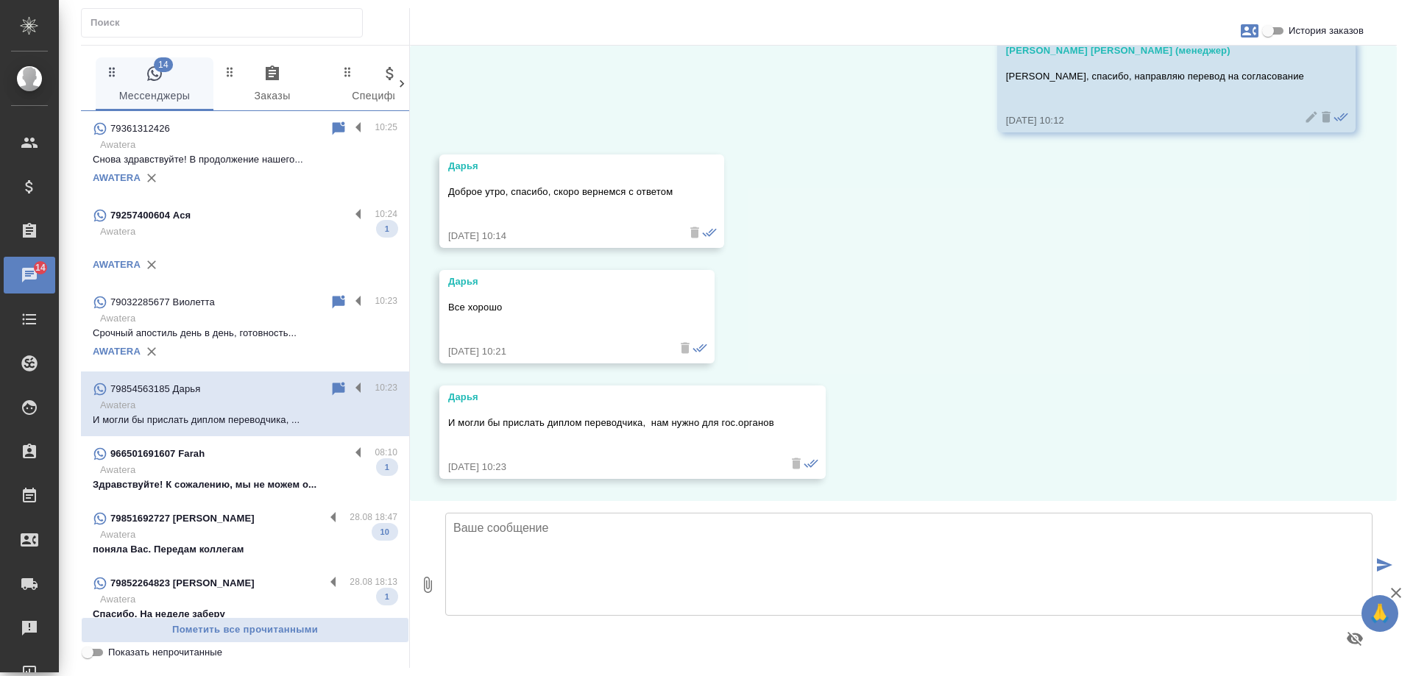 The height and width of the screenshot is (676, 1413). I want to click on p: Спасибо. На неделе заберу, so click(245, 615).